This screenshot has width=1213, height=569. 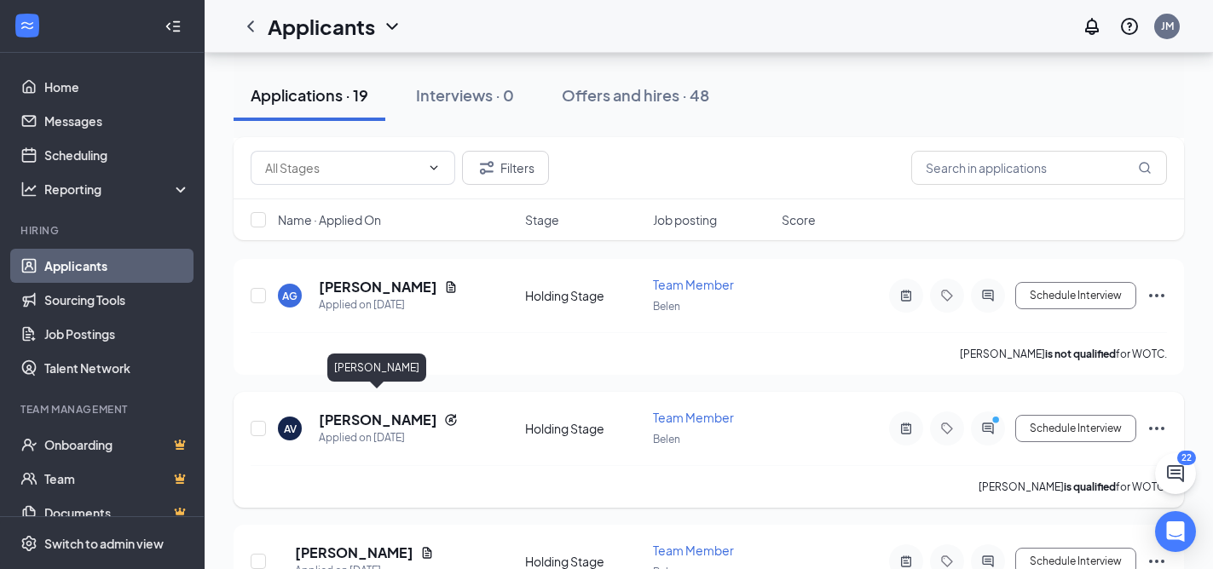 What do you see at coordinates (118, 189) in the screenshot?
I see `div: Reporting` at bounding box center [118, 189].